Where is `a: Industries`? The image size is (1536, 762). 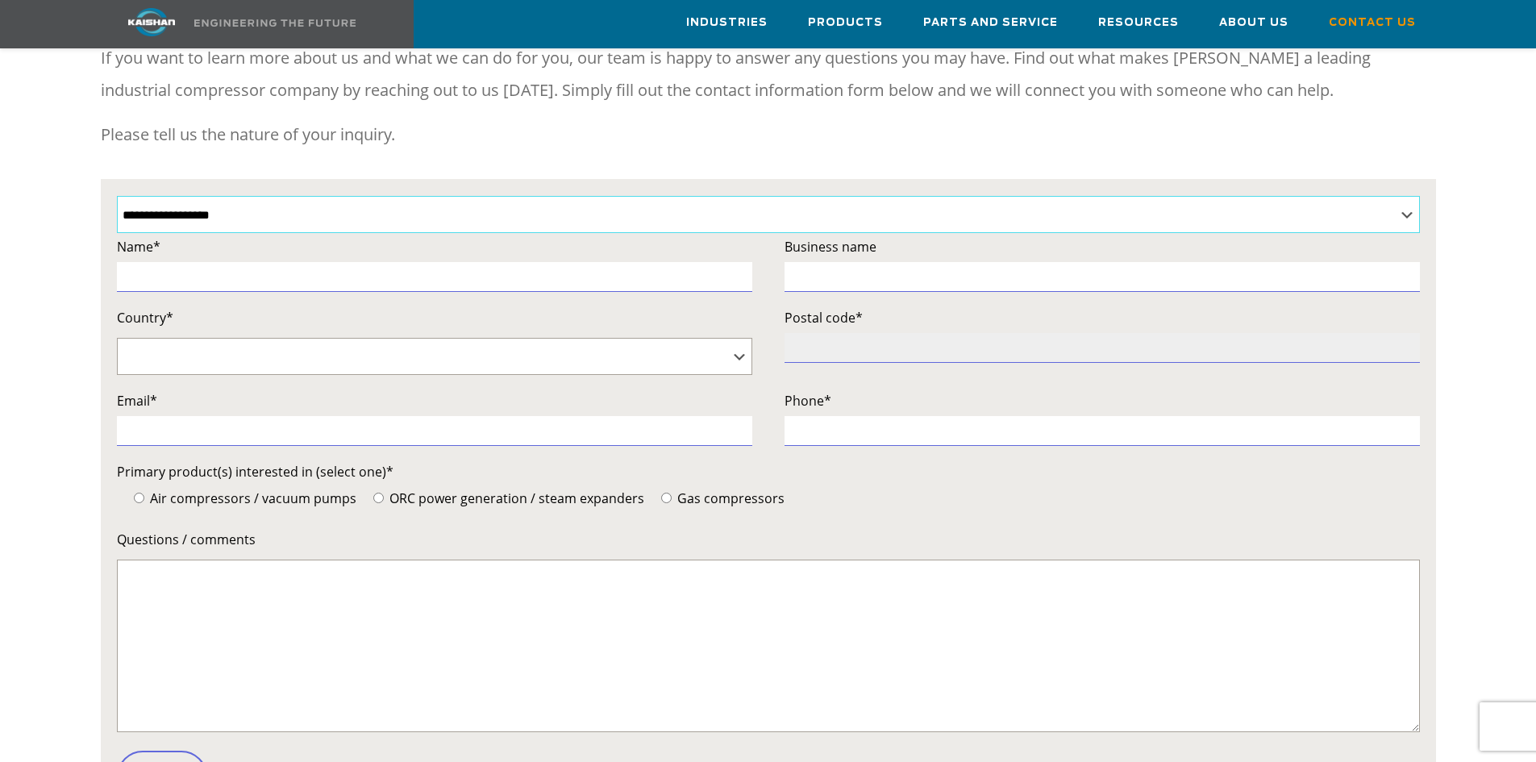 a: Industries is located at coordinates (726, 23).